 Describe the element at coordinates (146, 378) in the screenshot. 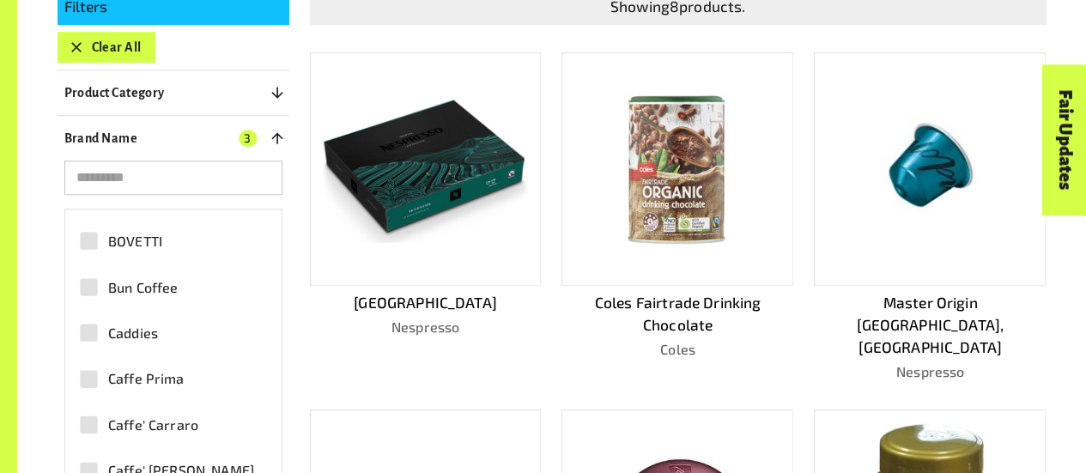

I see `span: Caffe Prima` at that location.